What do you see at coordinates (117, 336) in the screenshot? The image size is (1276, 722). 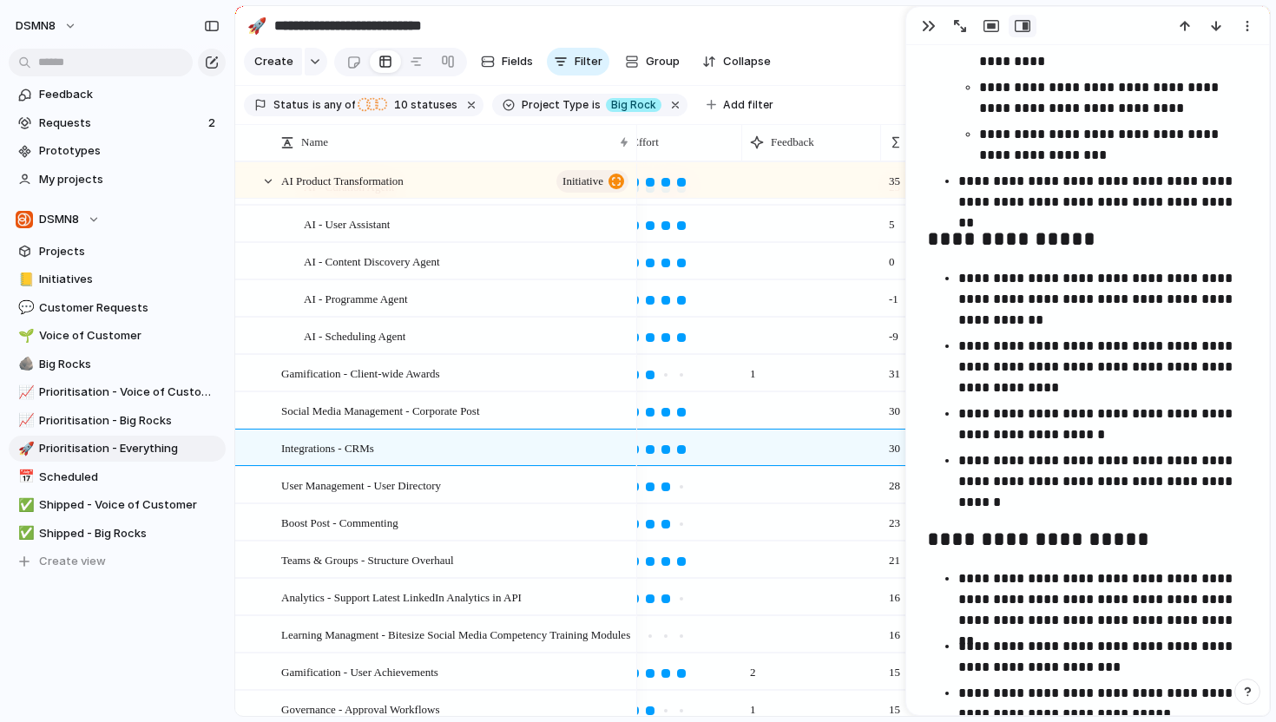 I see `a: 🌱Voice of Customer` at bounding box center [117, 336].